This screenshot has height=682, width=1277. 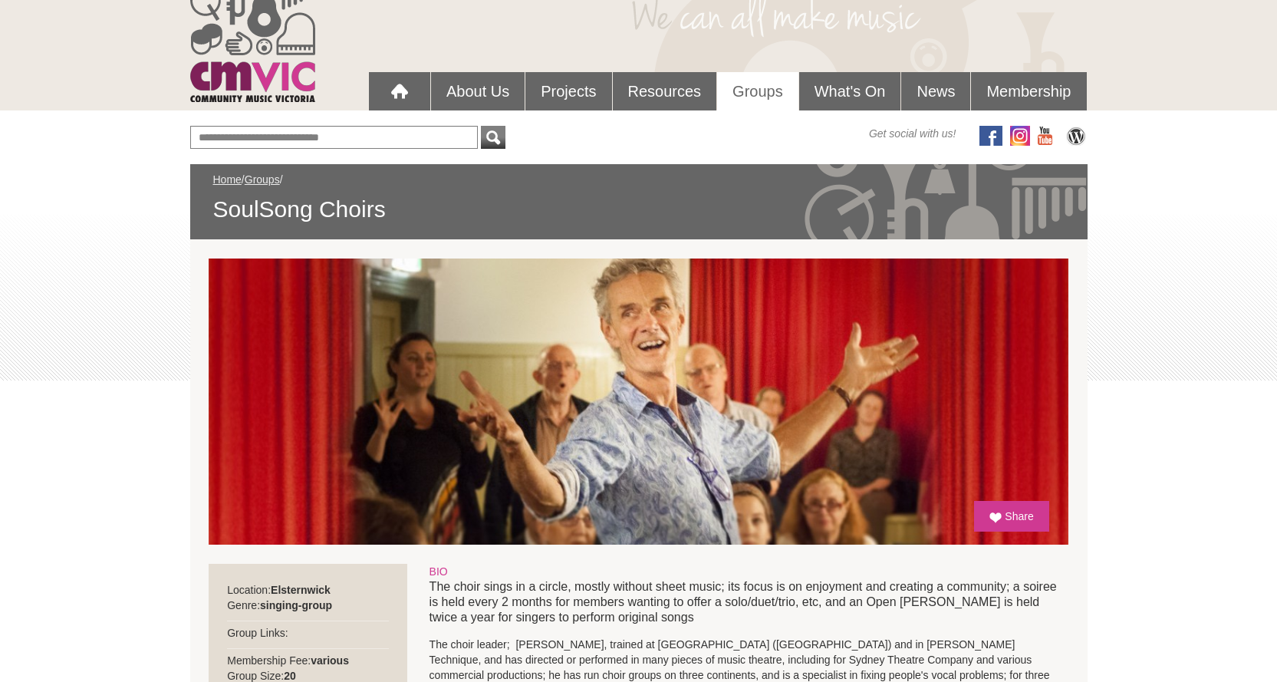 What do you see at coordinates (330, 660) in the screenshot?
I see `strong: various` at bounding box center [330, 660].